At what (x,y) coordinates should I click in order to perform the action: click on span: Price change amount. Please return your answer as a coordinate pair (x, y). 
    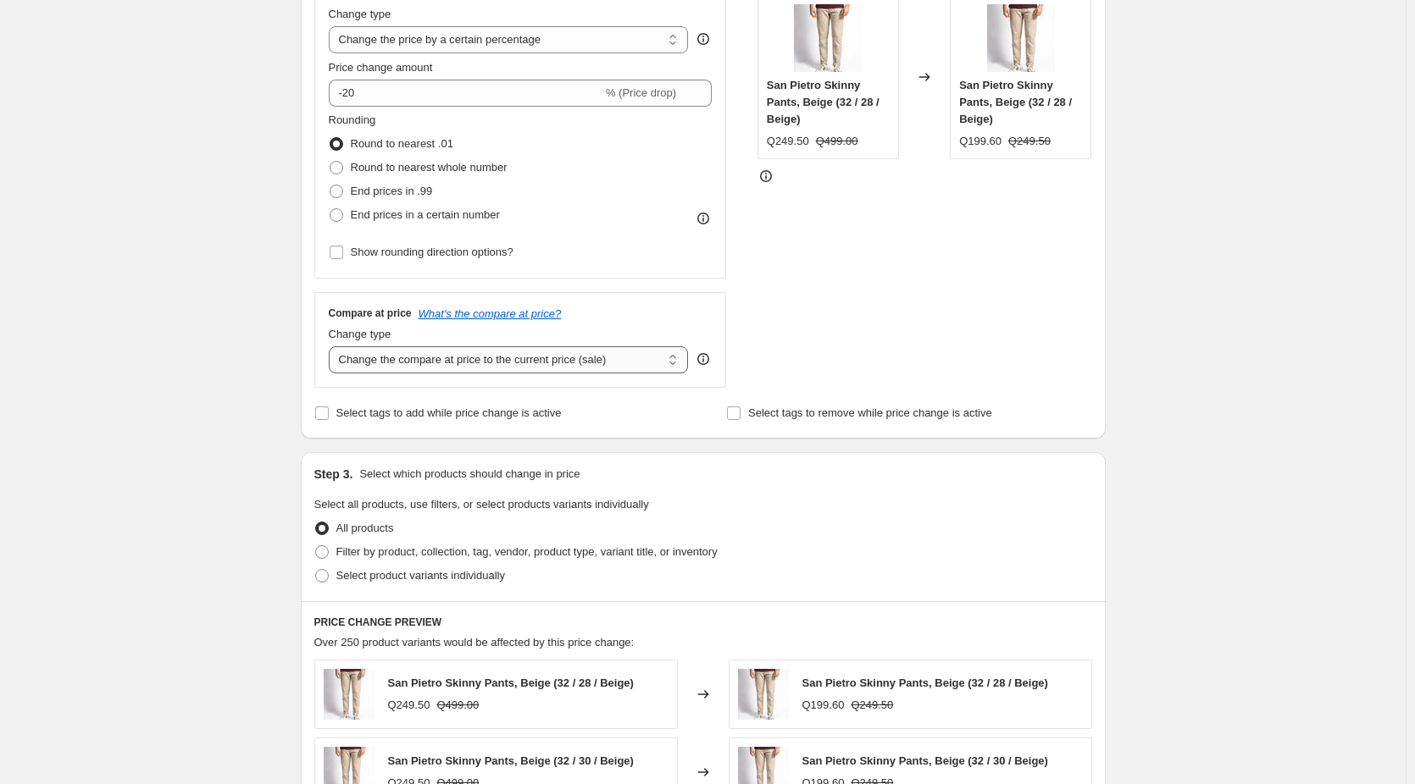
    Looking at the image, I should click on (380, 67).